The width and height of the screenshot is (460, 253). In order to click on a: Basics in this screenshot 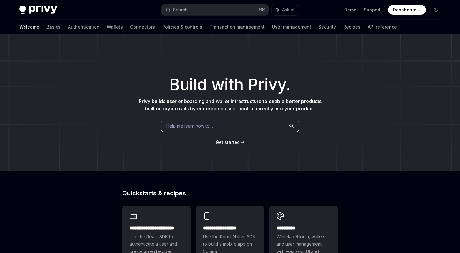, I will do `click(54, 27)`.